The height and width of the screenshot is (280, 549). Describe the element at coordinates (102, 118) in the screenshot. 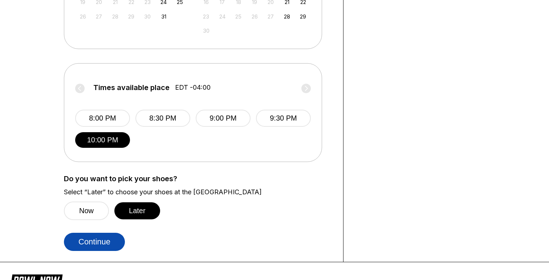

I see `button: 8:00 PM` at that location.